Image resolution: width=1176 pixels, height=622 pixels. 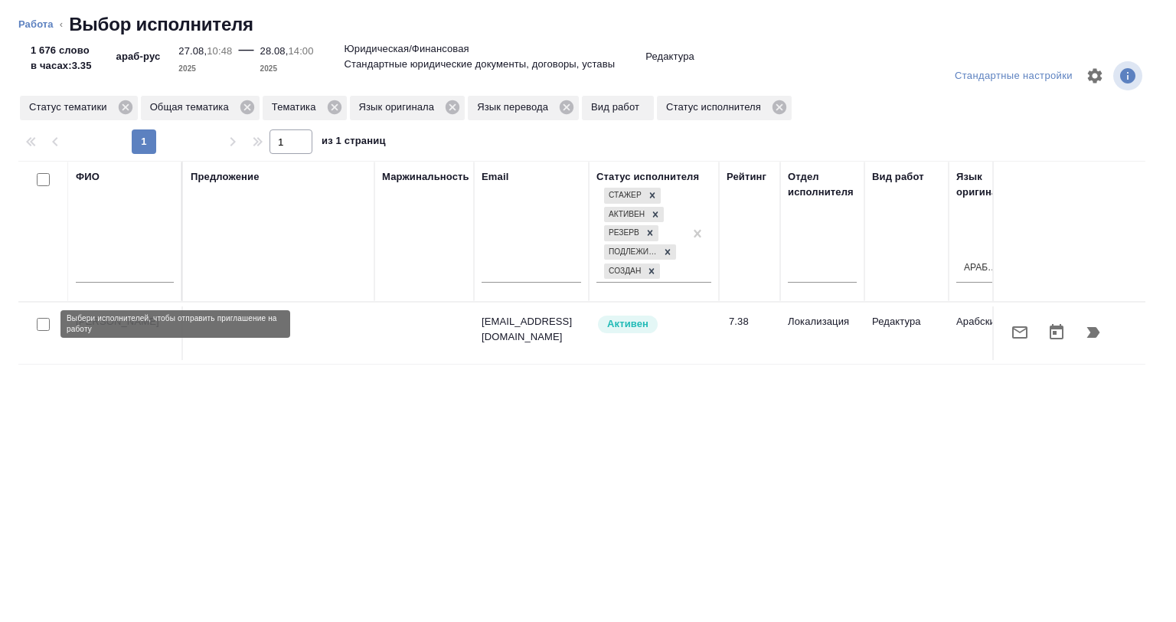 I want to click on nav: breadcrumb, so click(x=588, y=25).